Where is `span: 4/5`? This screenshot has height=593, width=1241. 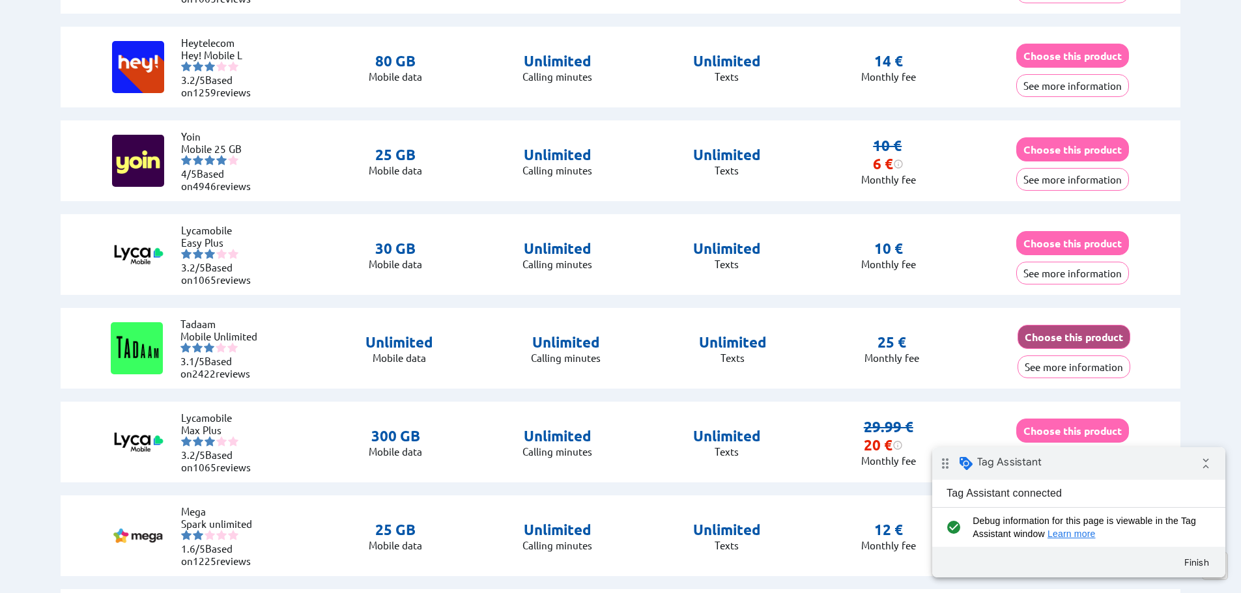 span: 4/5 is located at coordinates (189, 173).